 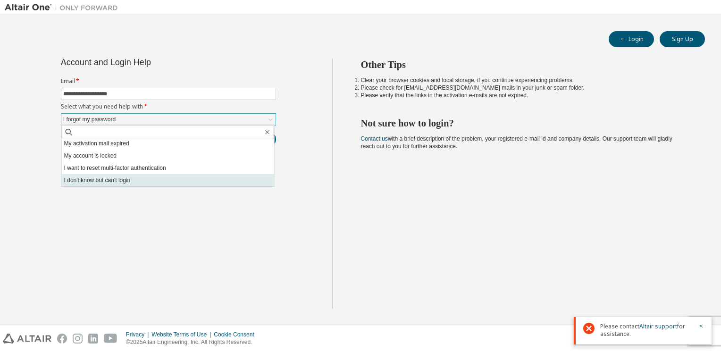 What do you see at coordinates (525, 123) in the screenshot?
I see `h2: Not sure how to login?` at bounding box center [525, 123].